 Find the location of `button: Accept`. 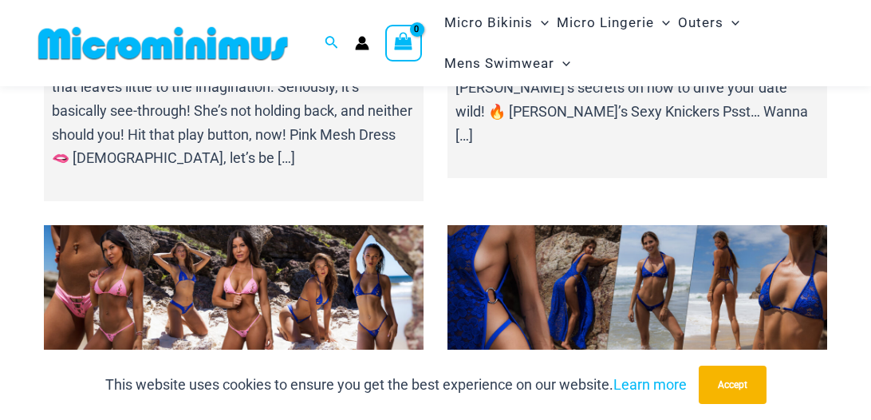

button: Accept is located at coordinates (732, 384).